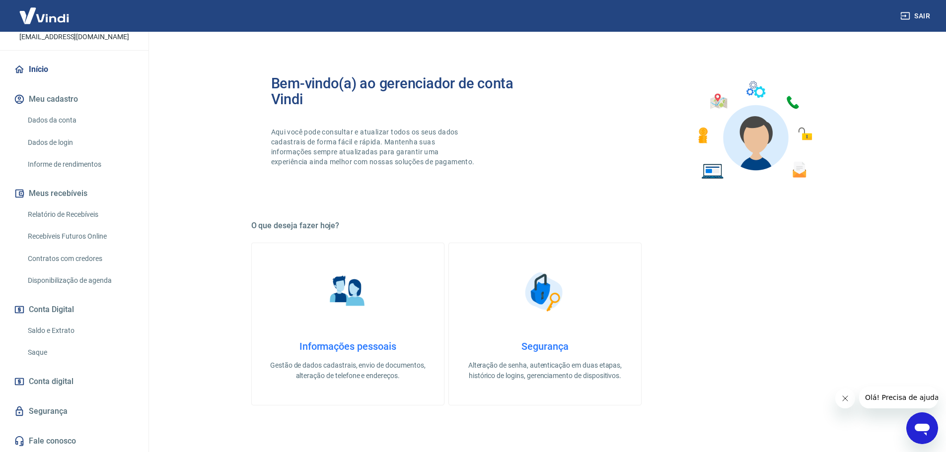 The image size is (946, 452). I want to click on a: Saldo e Extrato, so click(80, 331).